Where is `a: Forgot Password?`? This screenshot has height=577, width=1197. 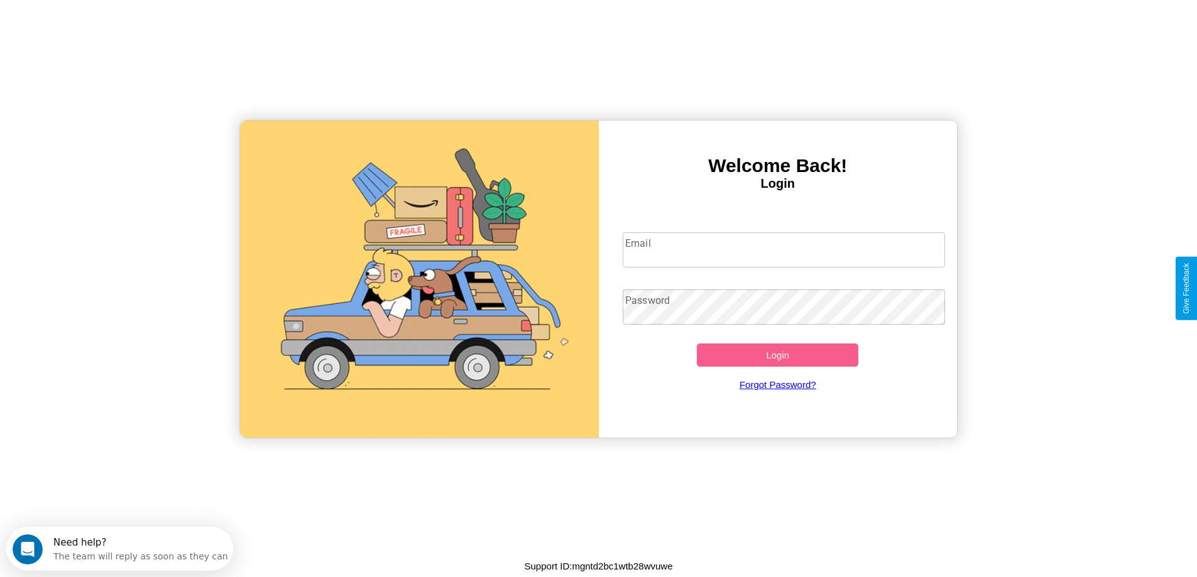
a: Forgot Password? is located at coordinates (777, 384).